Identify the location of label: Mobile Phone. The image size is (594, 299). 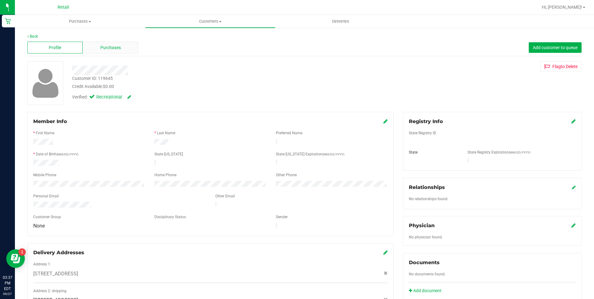
(45, 175).